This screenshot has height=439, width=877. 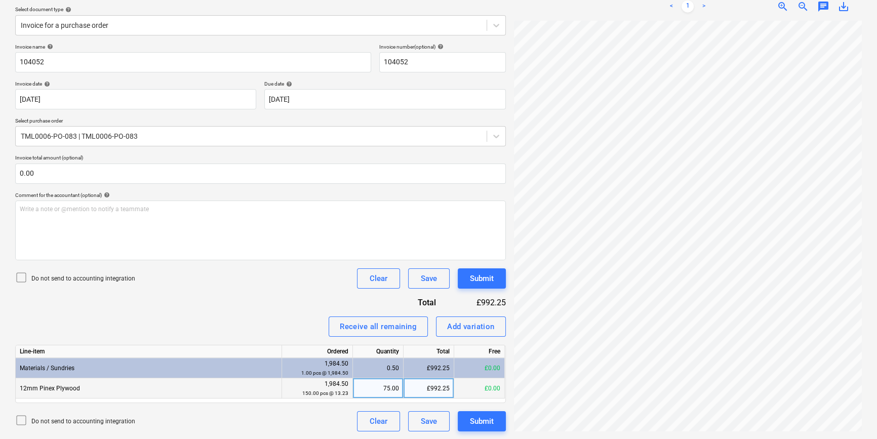 I want to click on div: Add variation, so click(x=471, y=326).